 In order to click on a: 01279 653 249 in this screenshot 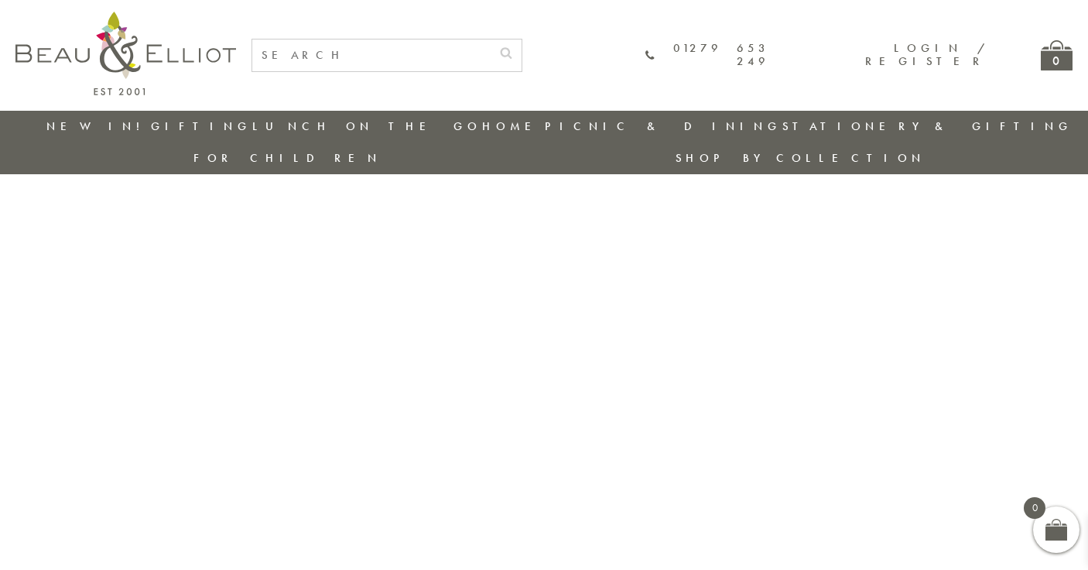, I will do `click(707, 55)`.